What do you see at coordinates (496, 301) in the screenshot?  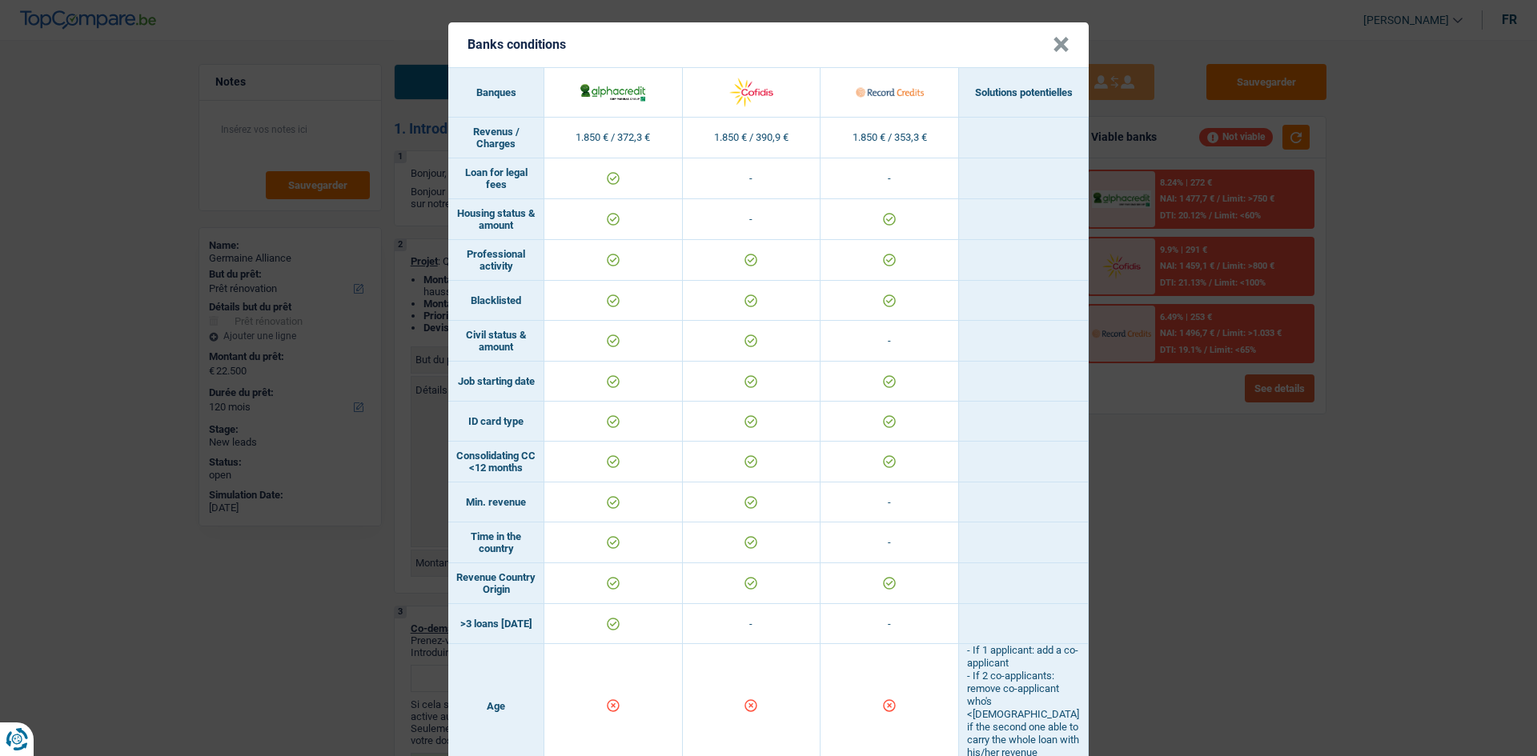 I see `td: Blacklisted` at bounding box center [496, 301].